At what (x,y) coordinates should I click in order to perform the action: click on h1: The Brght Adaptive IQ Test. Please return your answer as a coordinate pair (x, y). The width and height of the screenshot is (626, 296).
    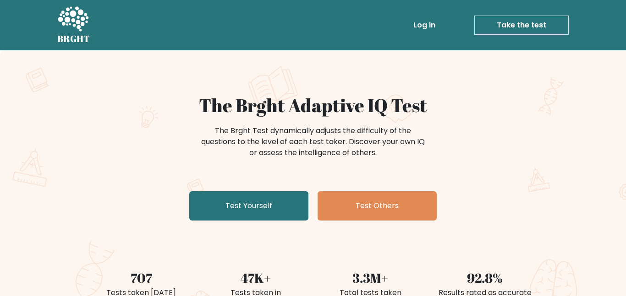
    Looking at the image, I should click on (313, 105).